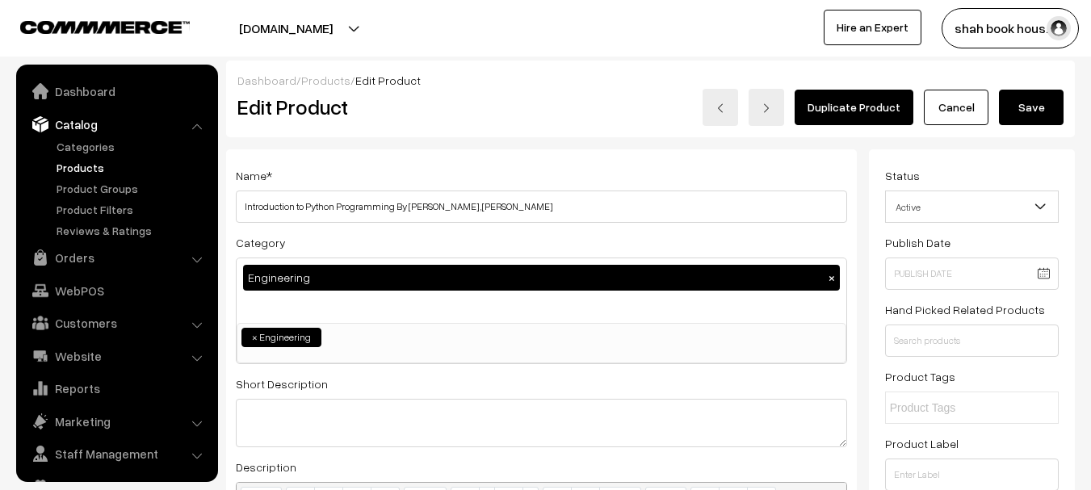  What do you see at coordinates (132, 146) in the screenshot?
I see `a: Categories` at bounding box center [132, 146].